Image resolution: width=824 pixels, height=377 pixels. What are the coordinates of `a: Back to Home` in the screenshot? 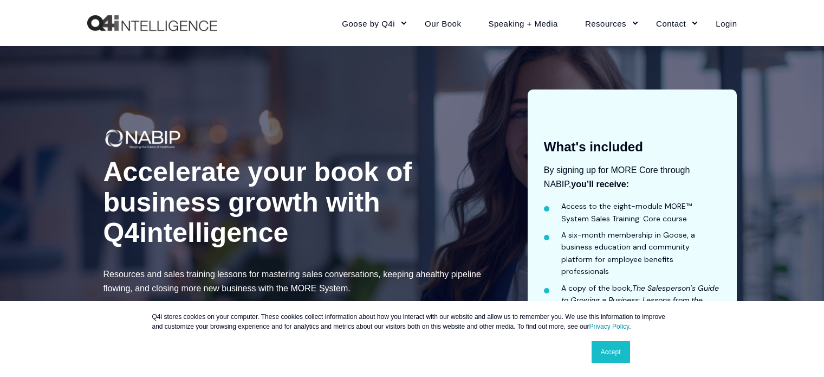 It's located at (152, 23).